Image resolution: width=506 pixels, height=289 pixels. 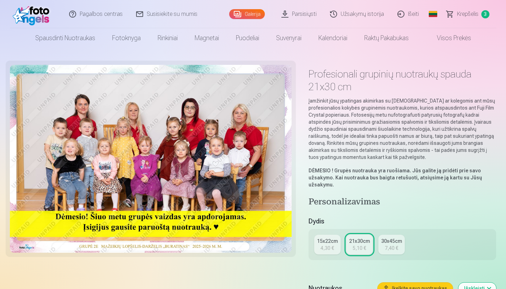 What do you see at coordinates (327, 248) in the screenshot?
I see `div: 4,30 €` at bounding box center [327, 248].